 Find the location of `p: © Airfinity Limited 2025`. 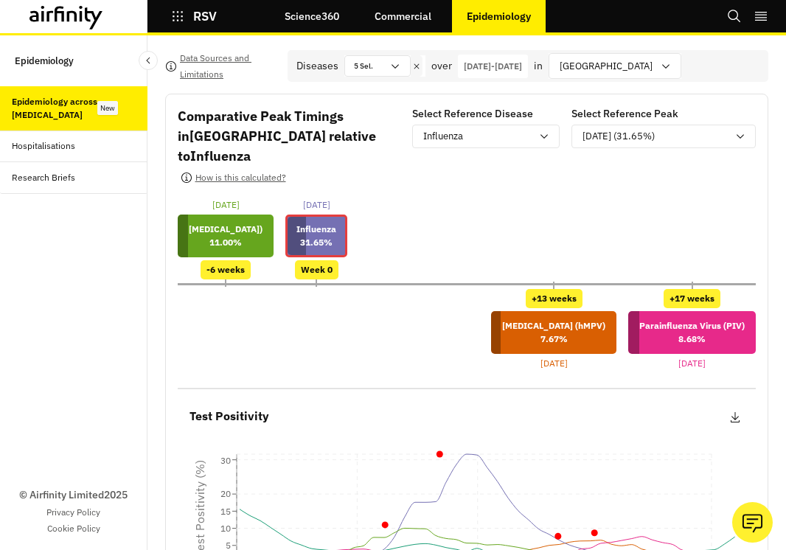

p: © Airfinity Limited 2025 is located at coordinates (73, 494).